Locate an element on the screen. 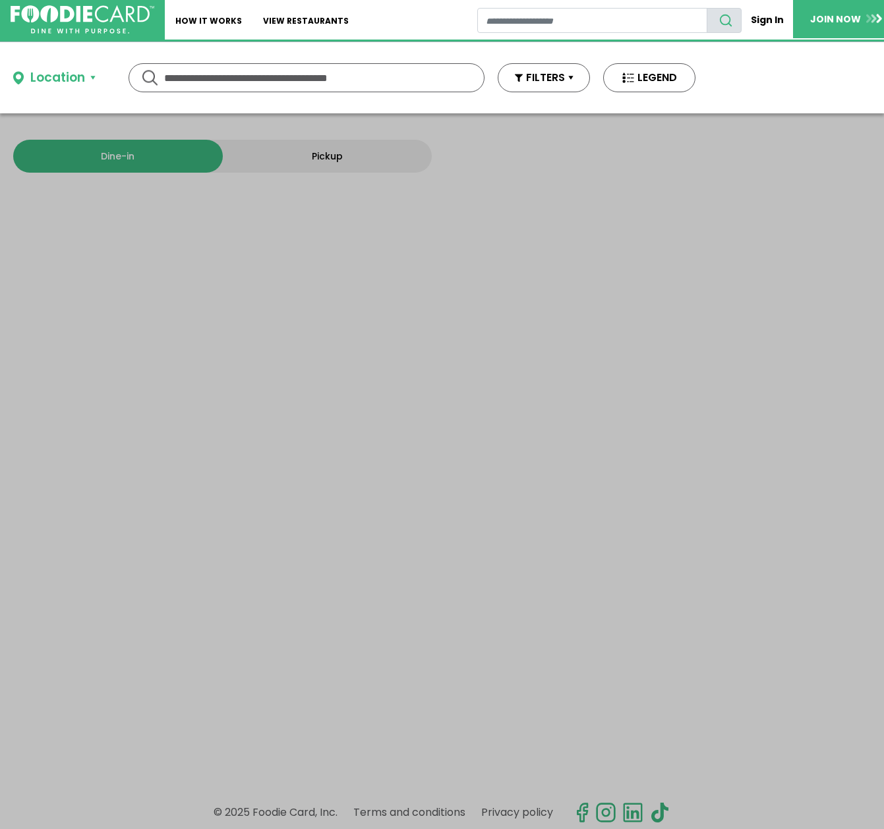 The height and width of the screenshot is (829, 884). button: search is located at coordinates (724, 20).